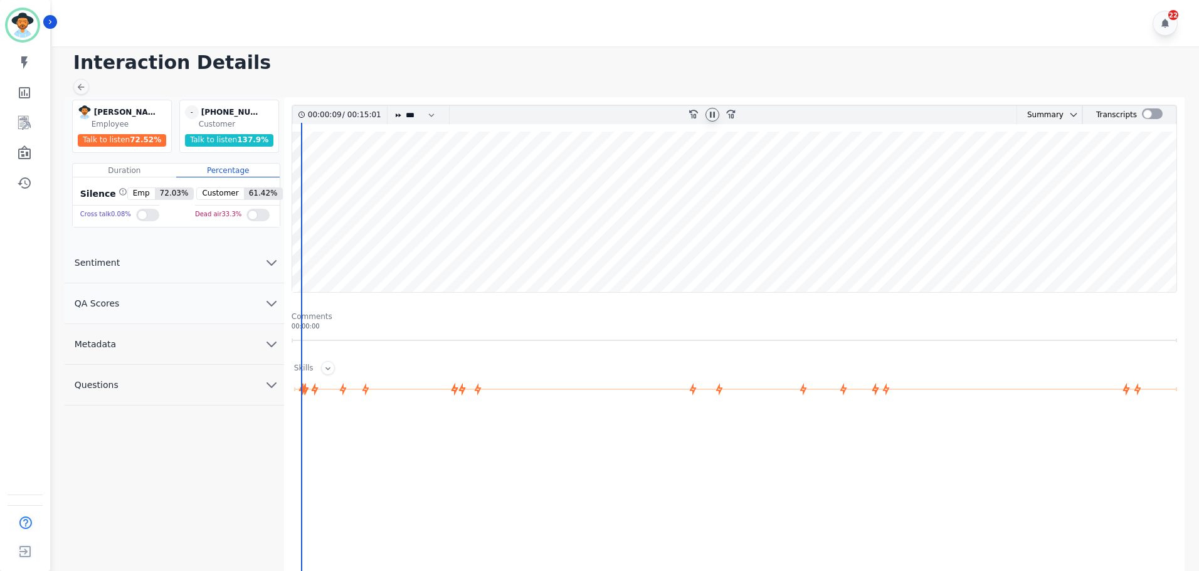 The width and height of the screenshot is (1199, 571). Describe the element at coordinates (95, 344) in the screenshot. I see `span: Metadata` at that location.